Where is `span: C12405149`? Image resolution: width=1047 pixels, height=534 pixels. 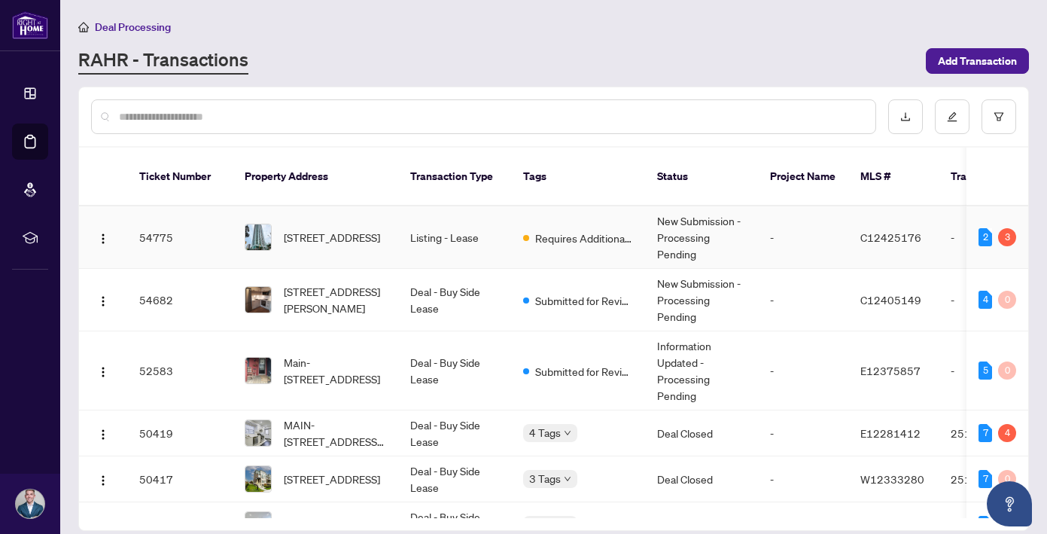
span: C12405149 is located at coordinates (891, 300).